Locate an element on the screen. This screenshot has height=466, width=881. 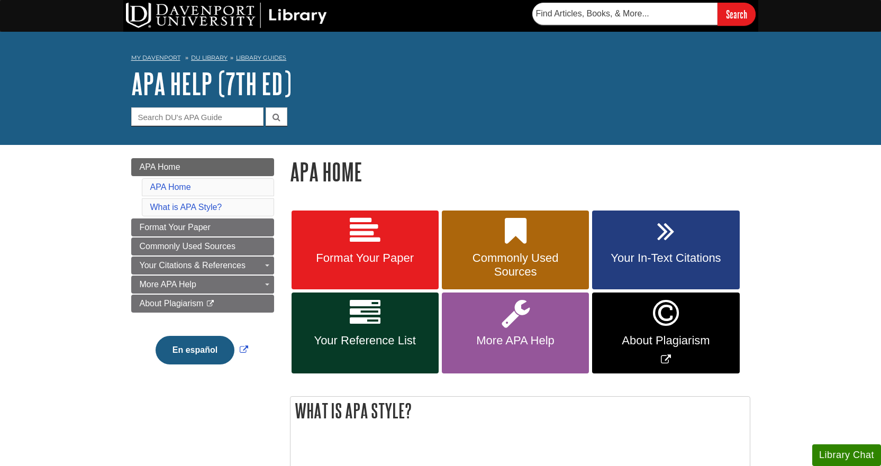
input: Find Articles, Books, & More... is located at coordinates (625, 14).